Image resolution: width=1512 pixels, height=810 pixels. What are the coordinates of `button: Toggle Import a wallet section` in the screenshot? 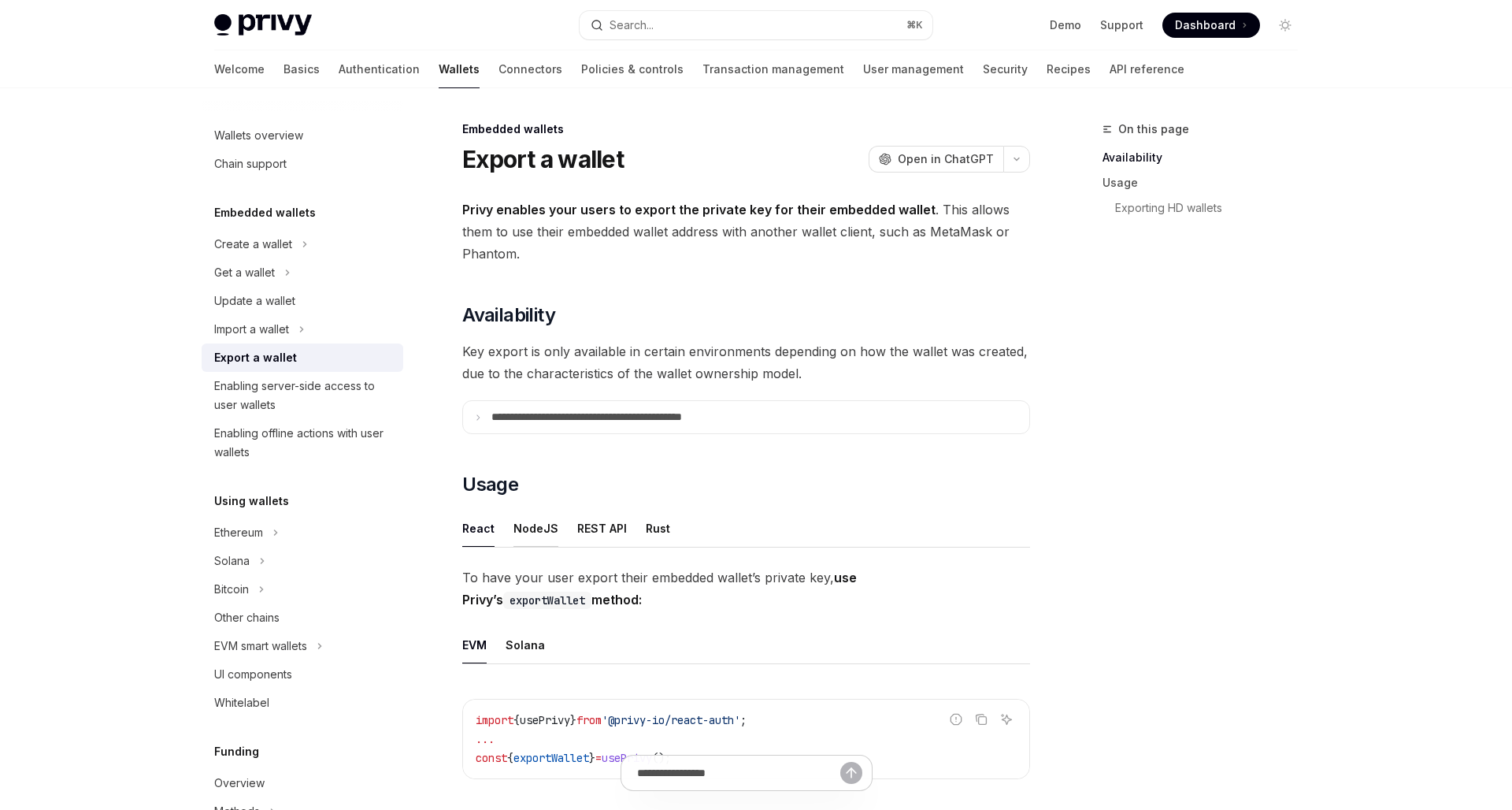 It's located at (302, 330).